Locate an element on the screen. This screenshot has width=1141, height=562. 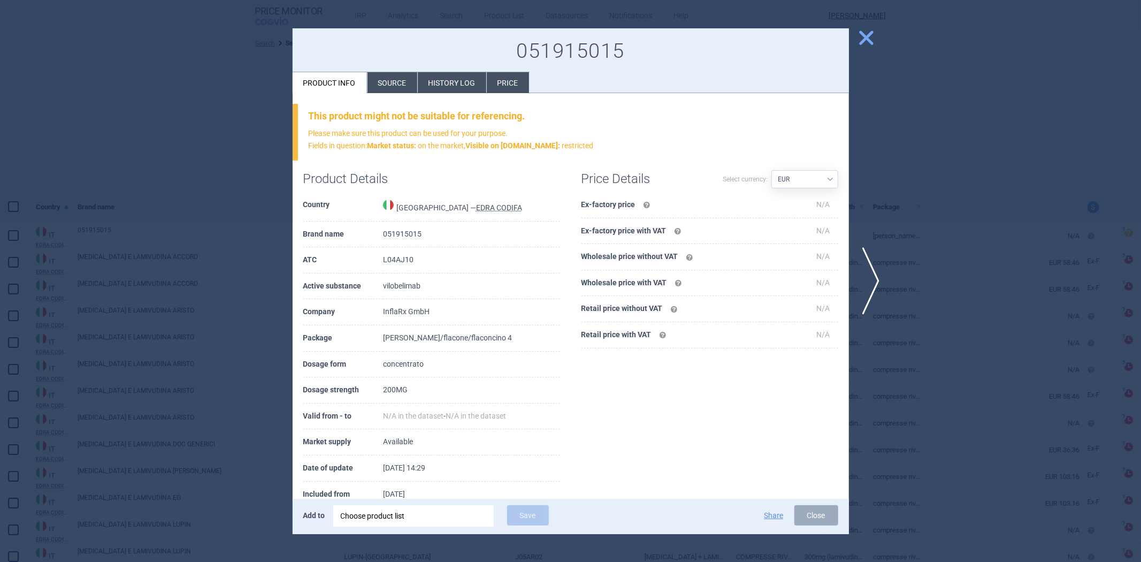
button: Close is located at coordinates (816, 515).